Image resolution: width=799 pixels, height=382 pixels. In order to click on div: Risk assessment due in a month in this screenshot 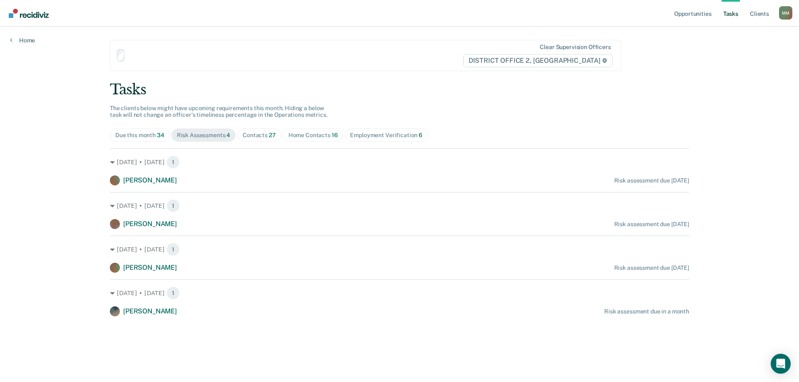, I will do `click(646, 312)`.